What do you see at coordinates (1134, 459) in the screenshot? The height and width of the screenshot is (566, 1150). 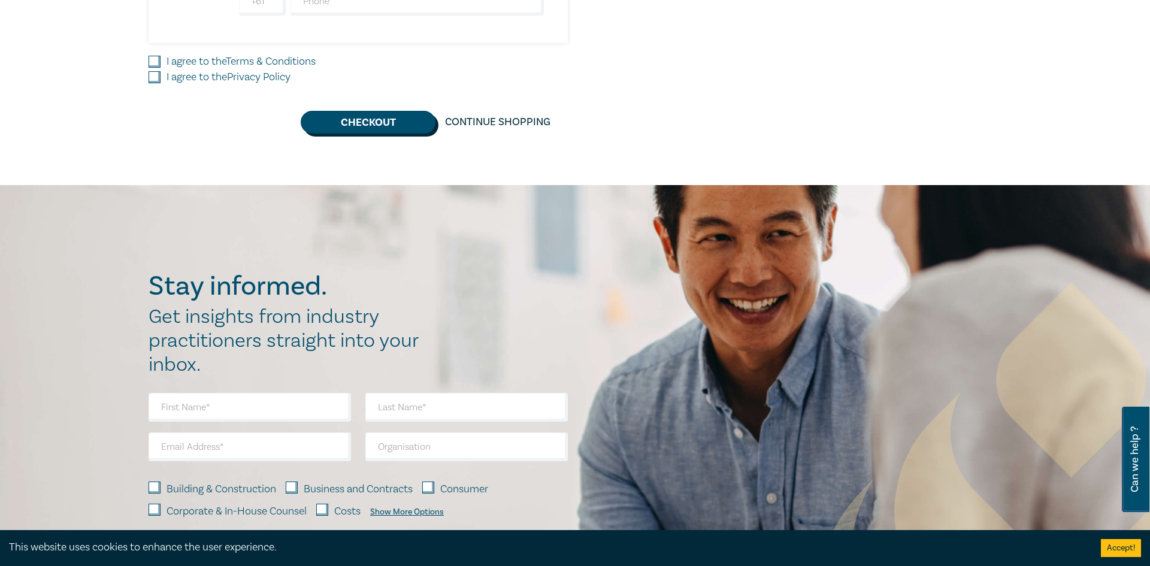 I see `span: Can we help ?` at bounding box center [1134, 459].